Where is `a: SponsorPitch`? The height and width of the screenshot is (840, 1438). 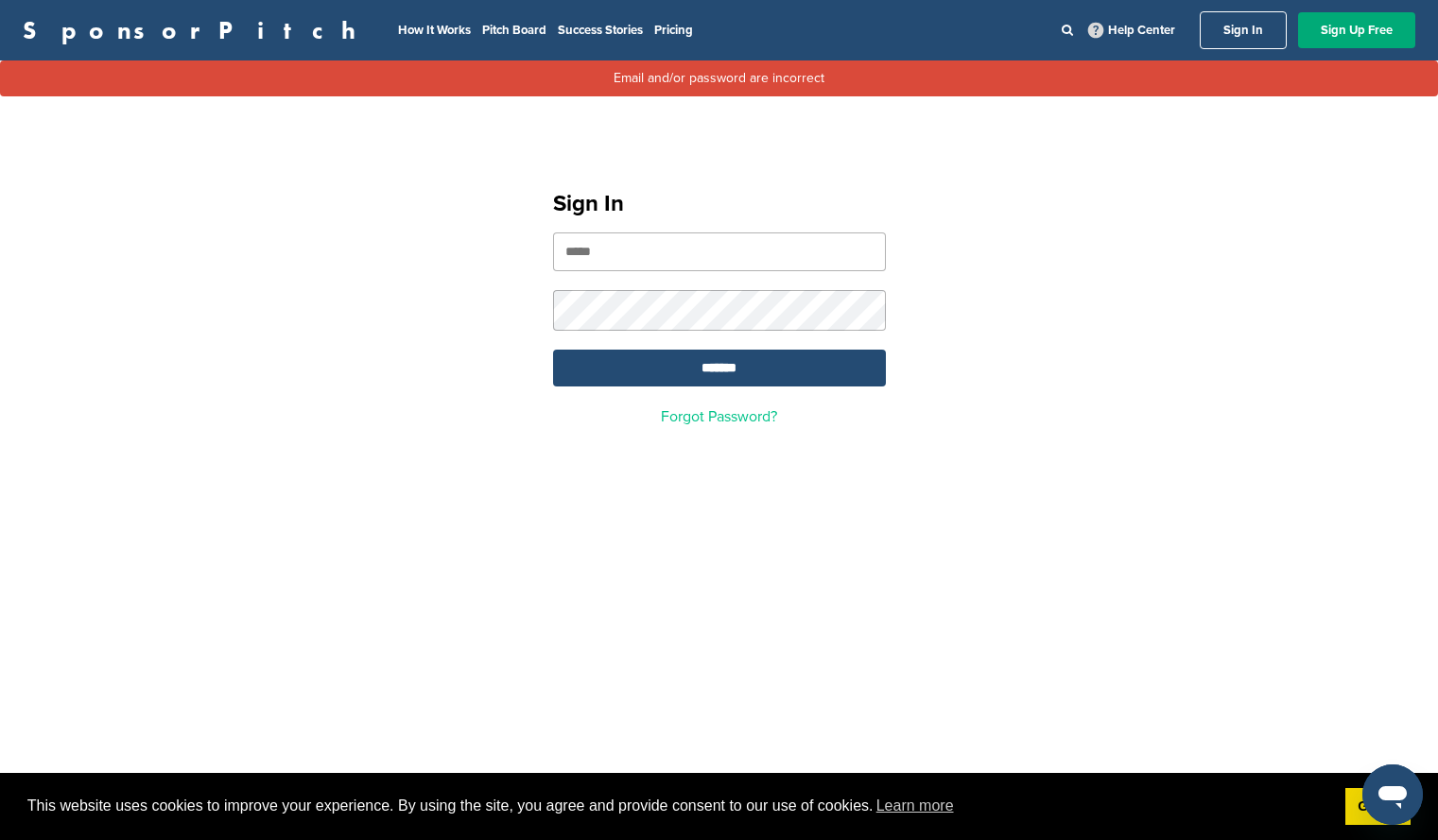
a: SponsorPitch is located at coordinates (195, 30).